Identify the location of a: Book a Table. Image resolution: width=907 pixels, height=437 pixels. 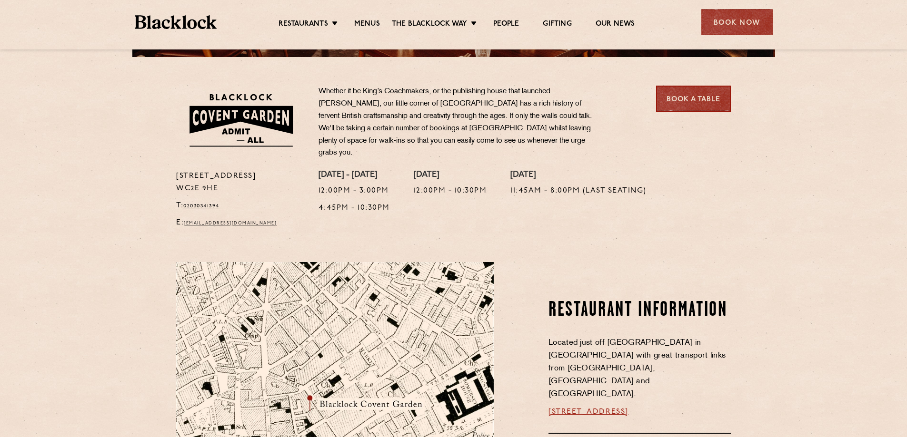
(693, 99).